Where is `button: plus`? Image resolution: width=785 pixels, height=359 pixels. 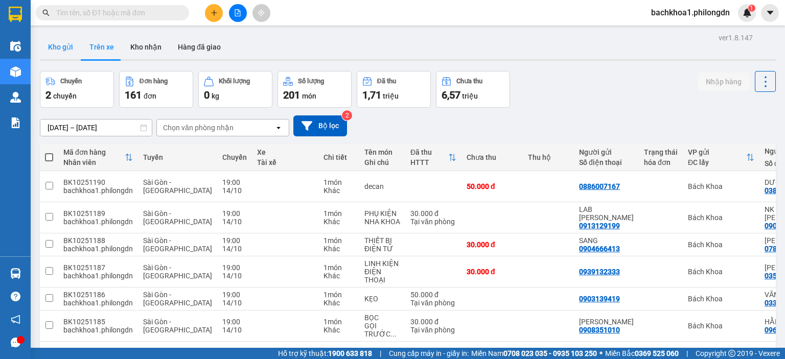
button: plus is located at coordinates (214, 13).